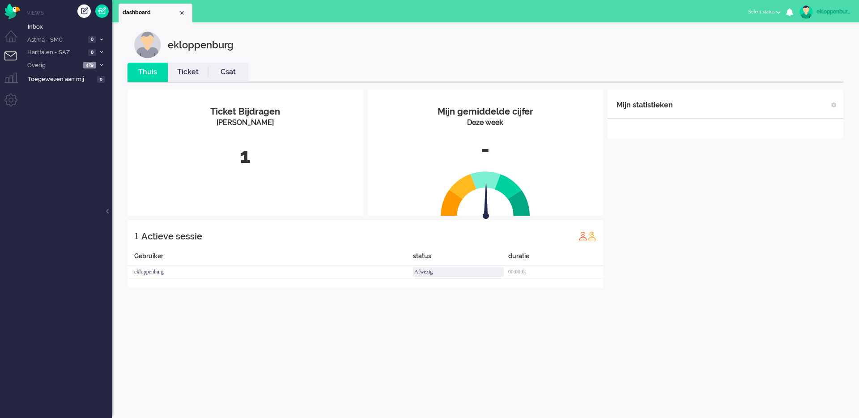  What do you see at coordinates (148, 45) in the screenshot?
I see `img: customer.svg` at bounding box center [148, 45].